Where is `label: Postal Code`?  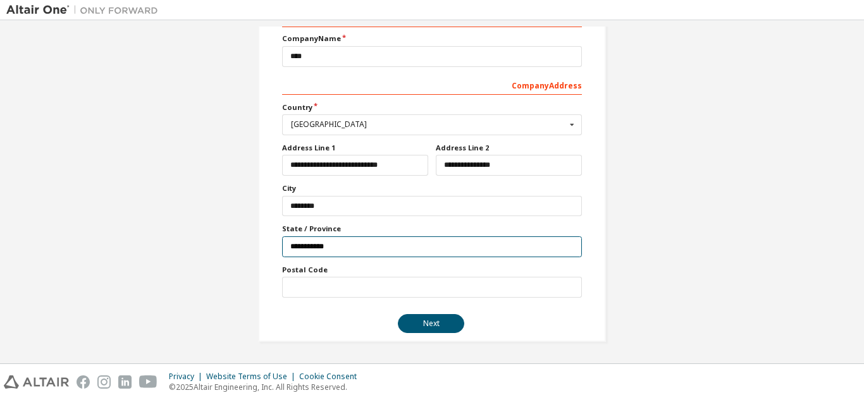
label: Postal Code is located at coordinates (432, 270).